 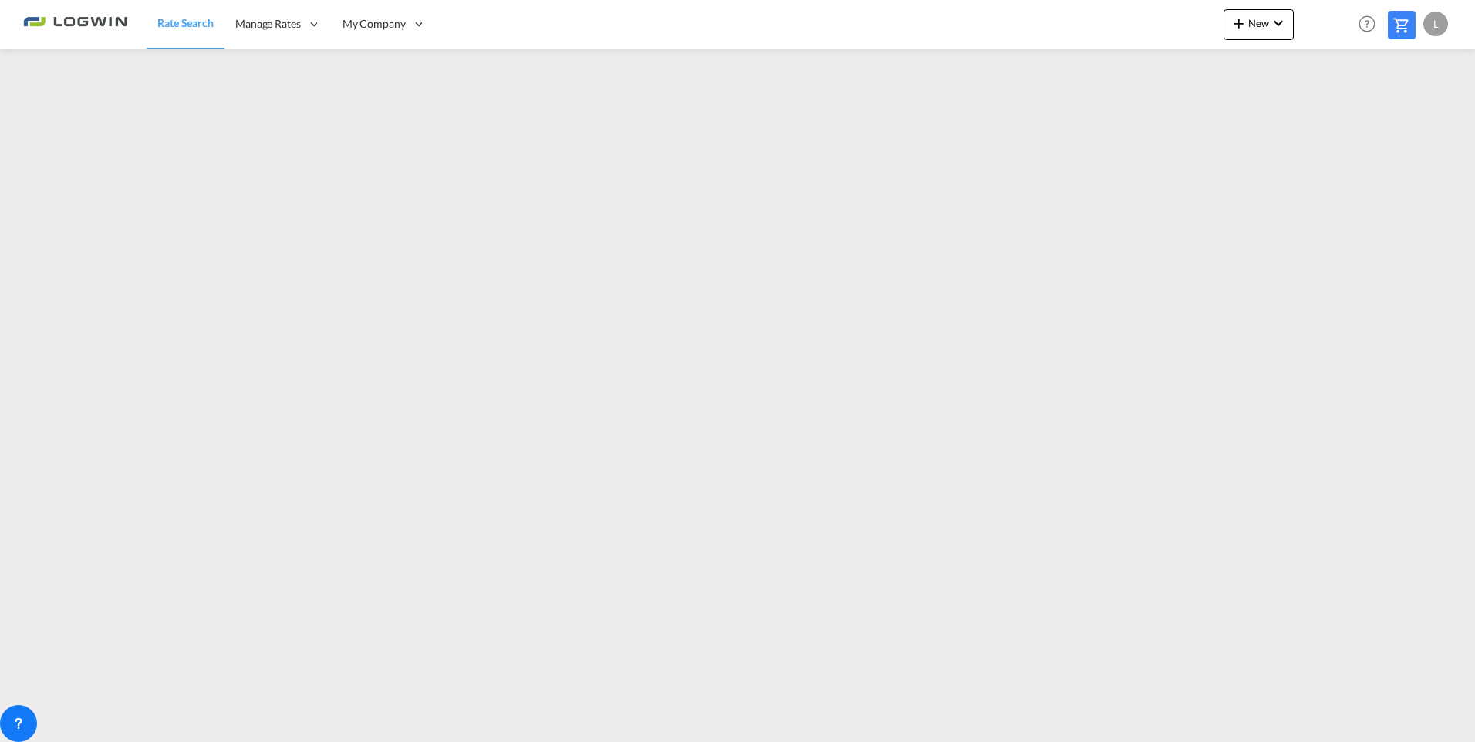 What do you see at coordinates (1367, 24) in the screenshot?
I see `span: Help` at bounding box center [1367, 24].